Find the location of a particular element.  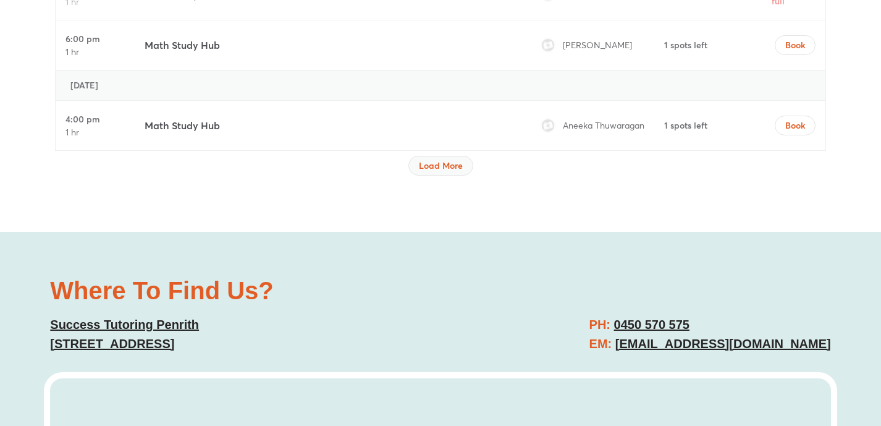

div: Chat Widget is located at coordinates (774, 356).